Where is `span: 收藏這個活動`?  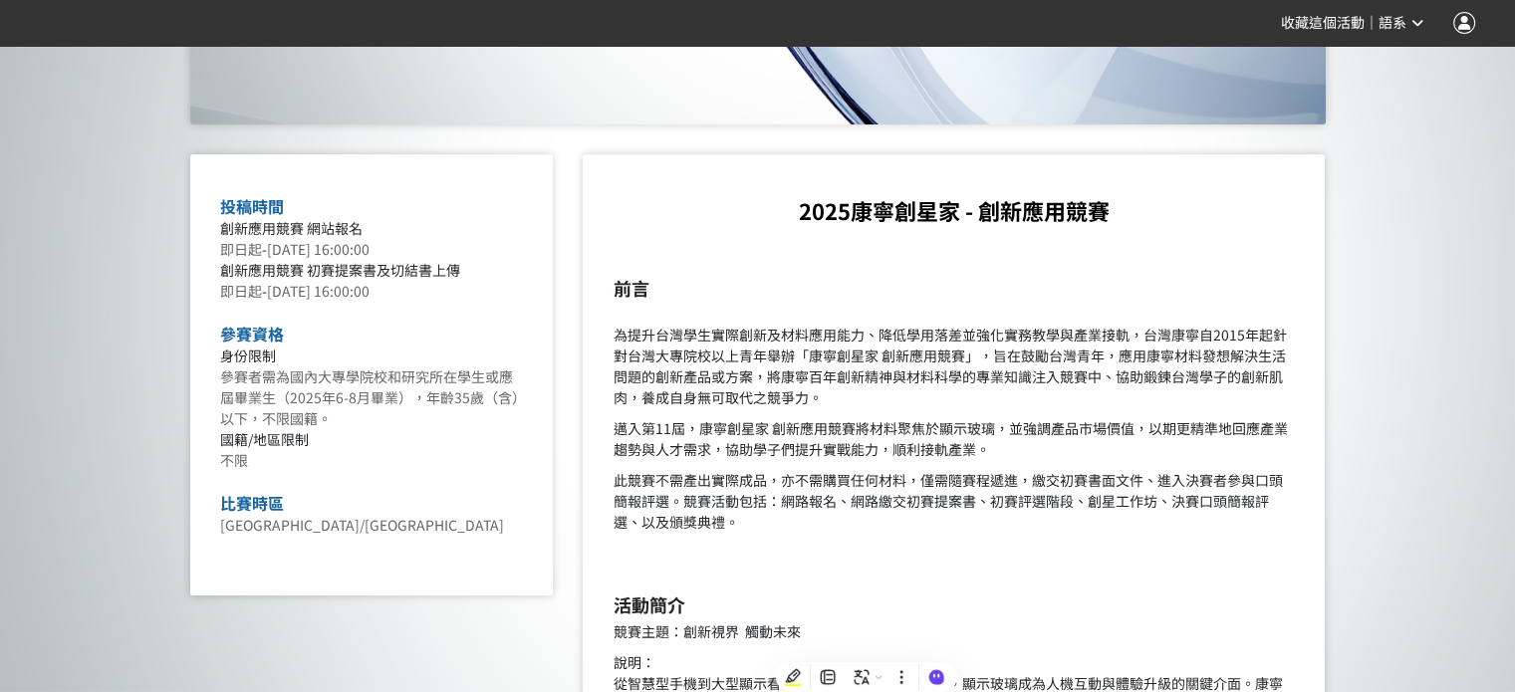
span: 收藏這個活動 is located at coordinates (1322, 23).